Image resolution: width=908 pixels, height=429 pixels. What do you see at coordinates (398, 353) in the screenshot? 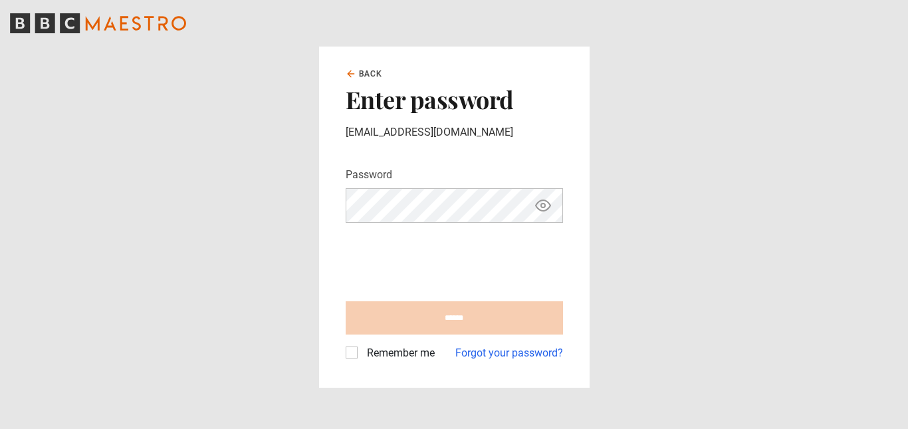
I see `label: Remember me` at bounding box center [398, 353].